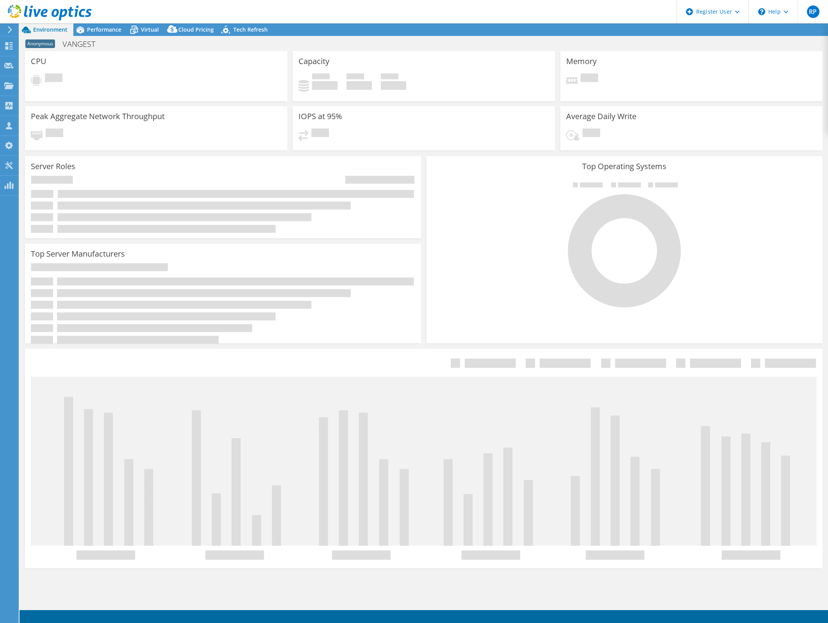 Image resolution: width=828 pixels, height=623 pixels. I want to click on h3: Server Roles, so click(53, 166).